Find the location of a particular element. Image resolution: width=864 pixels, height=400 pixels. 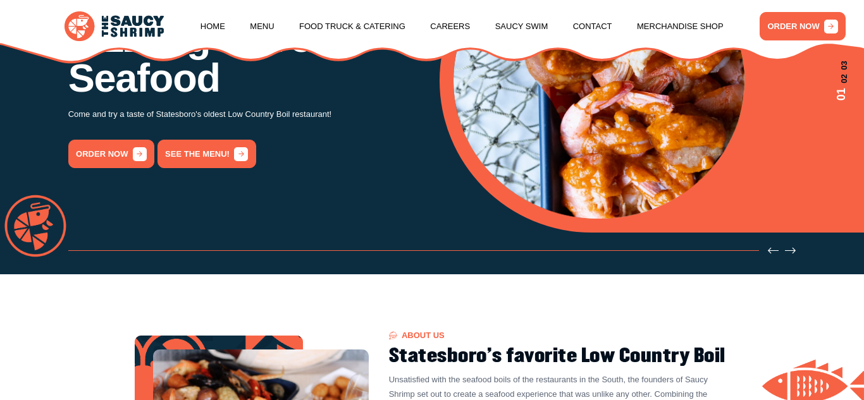

a: order now is located at coordinates (111, 154).